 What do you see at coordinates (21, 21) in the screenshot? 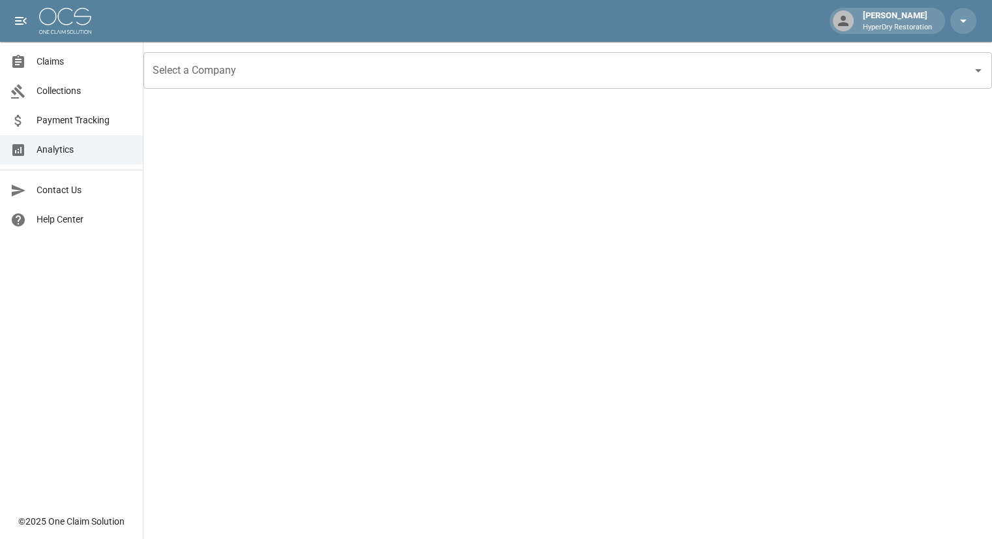
I see `button: open drawer` at bounding box center [21, 21].